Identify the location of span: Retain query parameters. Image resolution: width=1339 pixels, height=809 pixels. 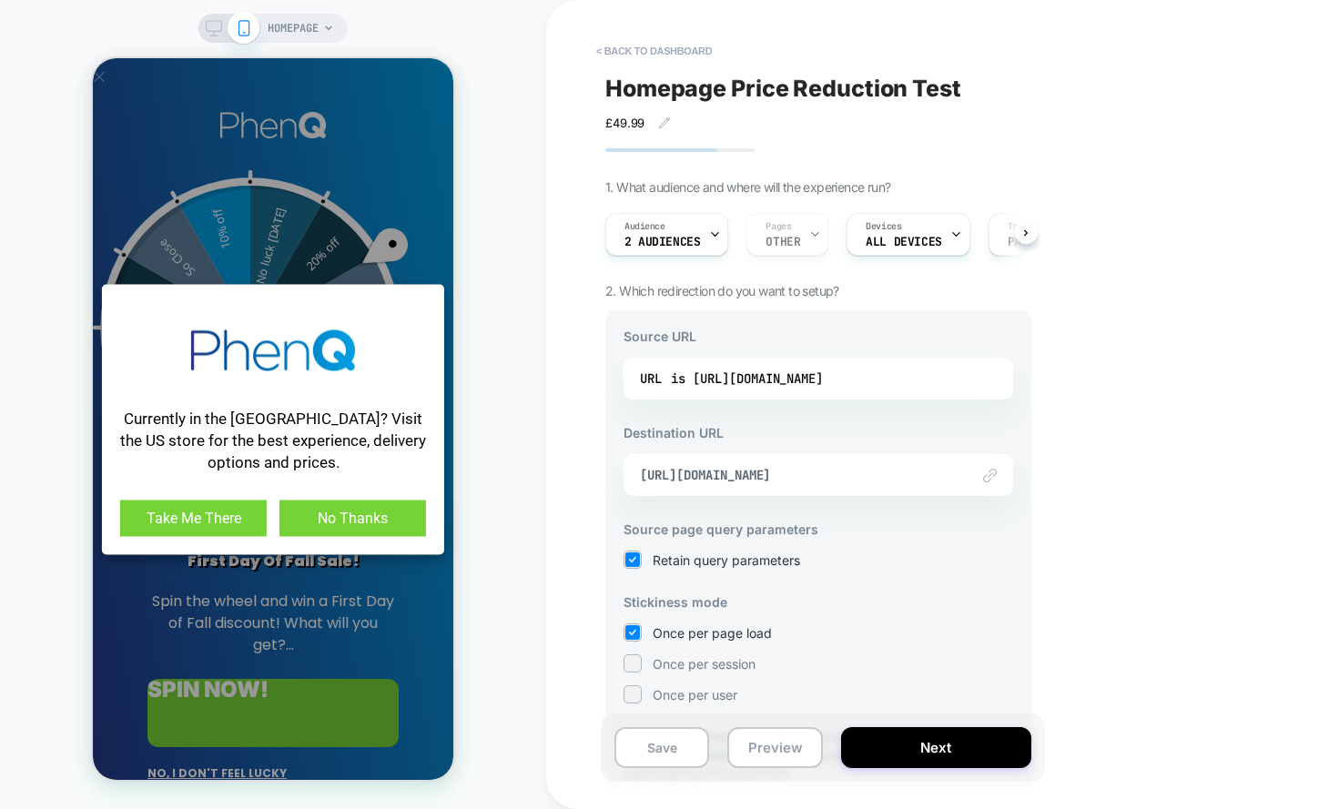
(726, 560).